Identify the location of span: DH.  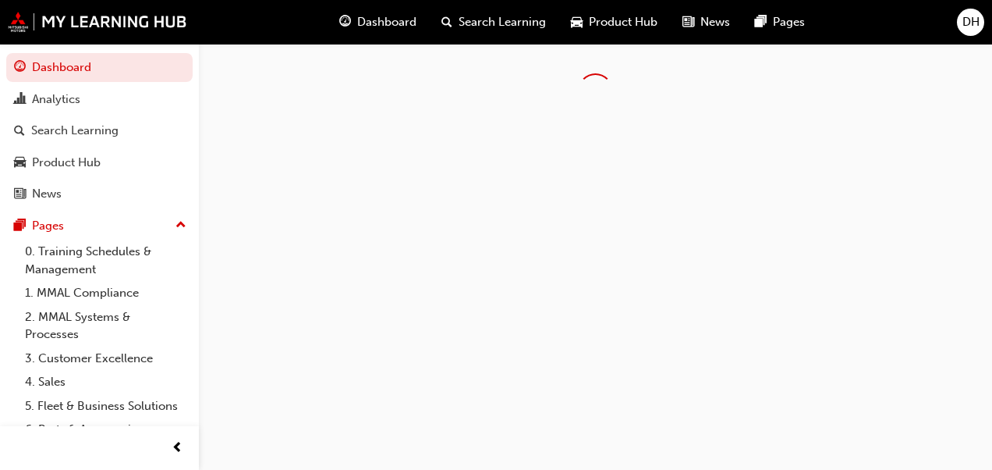
(971, 22).